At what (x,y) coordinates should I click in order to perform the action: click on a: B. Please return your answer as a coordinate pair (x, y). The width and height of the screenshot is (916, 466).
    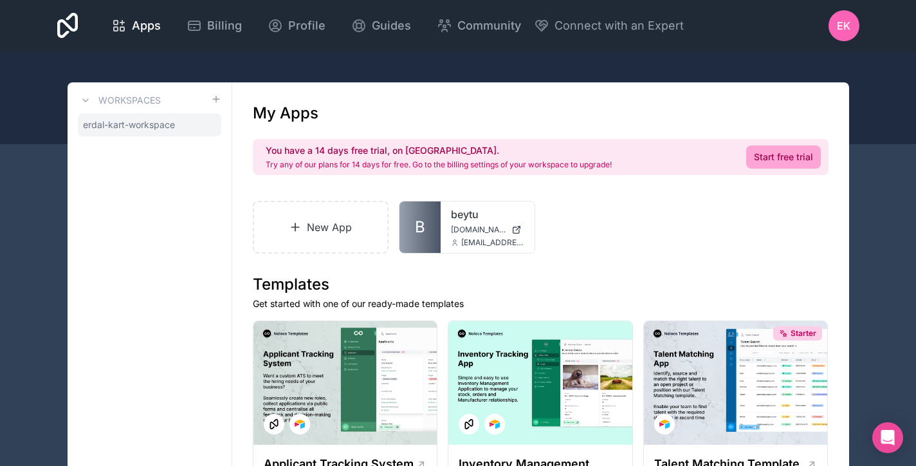
    Looking at the image, I should click on (420, 227).